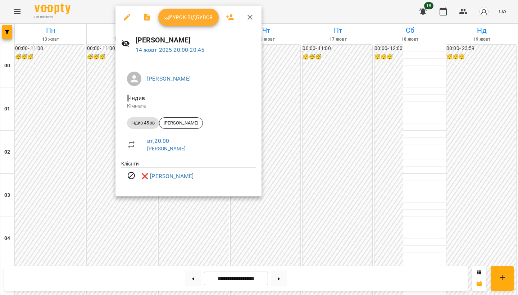 Image resolution: width=518 pixels, height=295 pixels. What do you see at coordinates (188, 106) in the screenshot?
I see `p: Кімната` at bounding box center [188, 106].